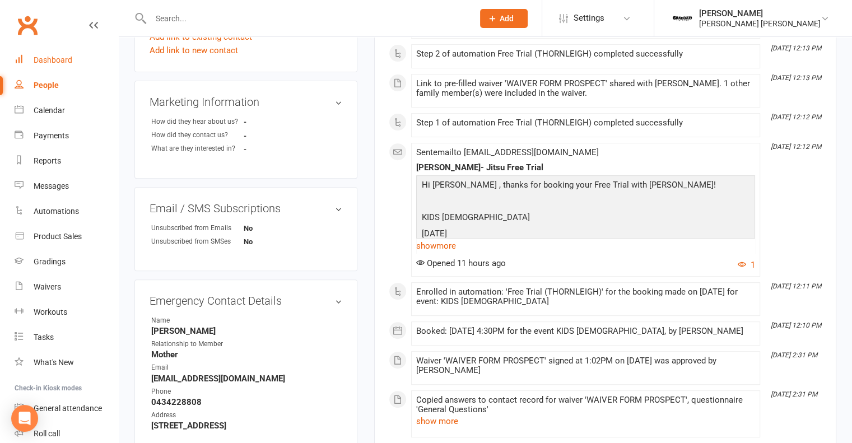 The width and height of the screenshot is (852, 443). Describe the element at coordinates (197, 228) in the screenshot. I see `div: Unsubscribed from Emails` at that location.